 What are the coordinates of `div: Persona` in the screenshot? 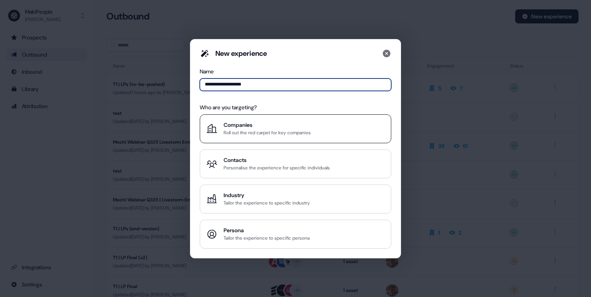 It's located at (266, 230).